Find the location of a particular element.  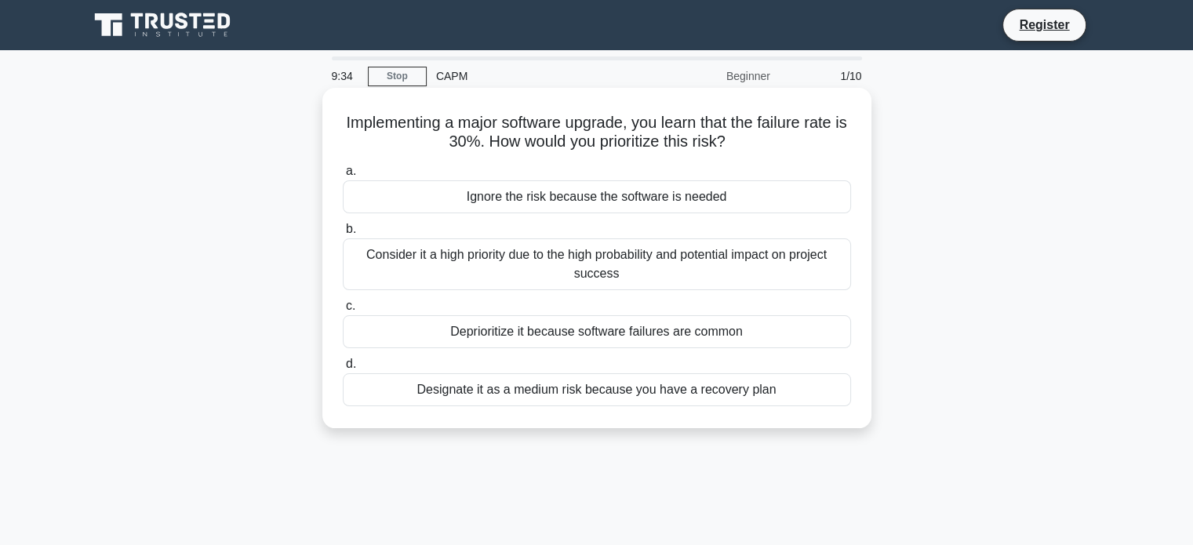

a: Stop is located at coordinates (397, 76).